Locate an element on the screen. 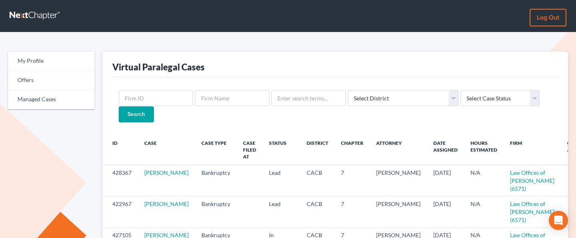 The image size is (576, 238). th: Case Filed At is located at coordinates (249, 150).